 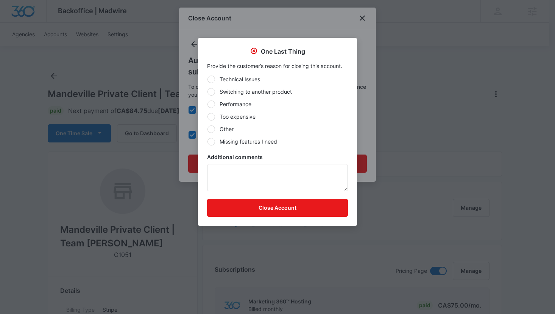 What do you see at coordinates (277, 208) in the screenshot?
I see `button: Close Account` at bounding box center [277, 208].